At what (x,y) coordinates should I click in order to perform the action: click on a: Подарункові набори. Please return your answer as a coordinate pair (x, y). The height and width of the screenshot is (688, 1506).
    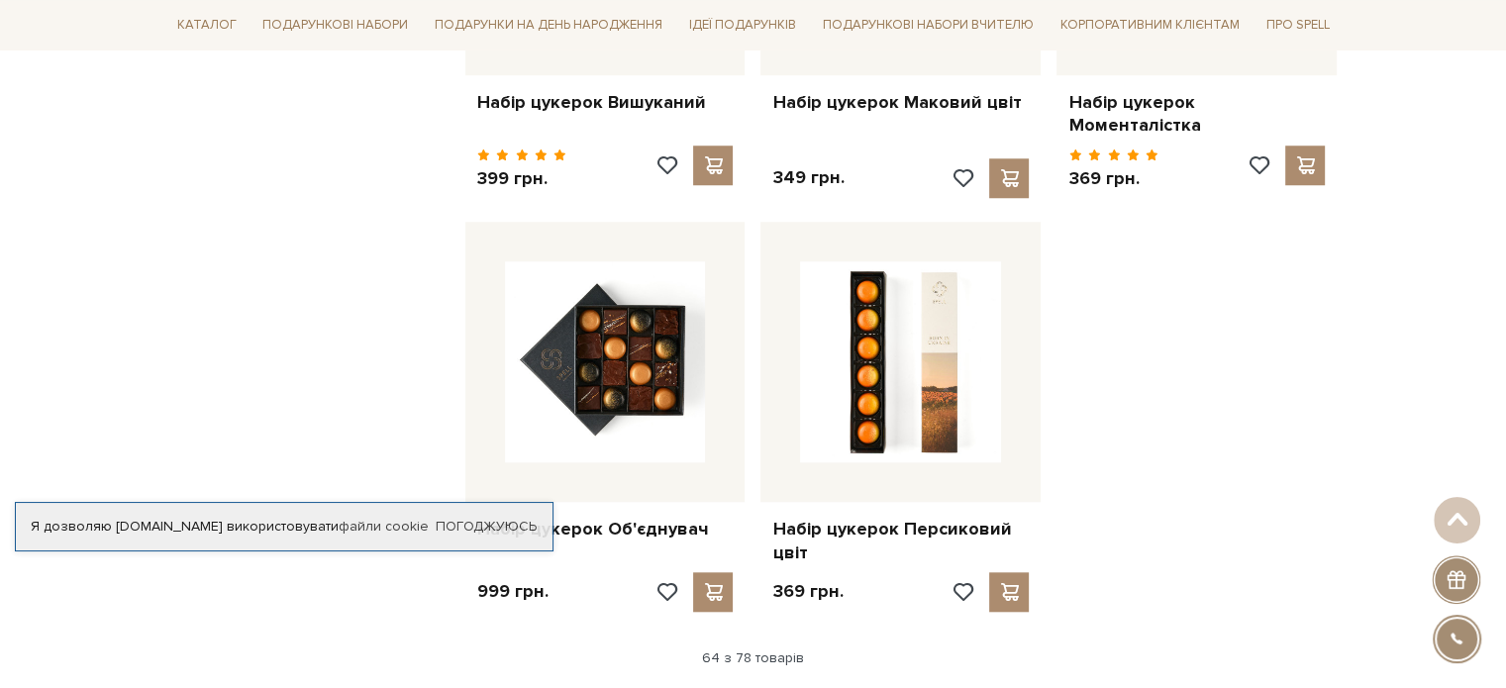
    Looking at the image, I should click on (335, 25).